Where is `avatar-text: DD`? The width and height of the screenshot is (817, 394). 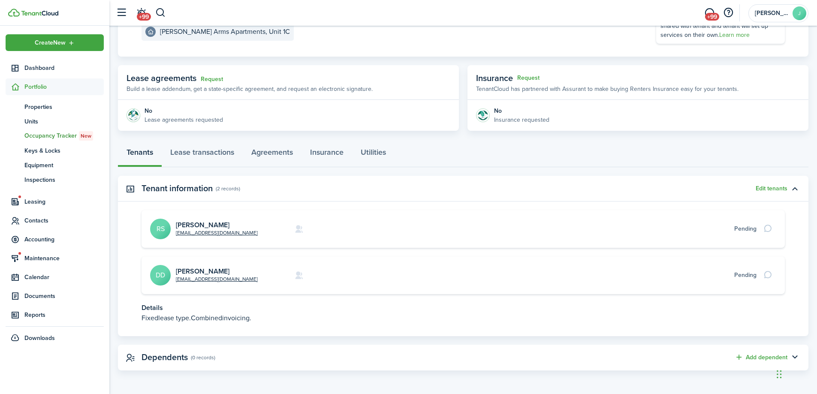 avatar-text: DD is located at coordinates (160, 275).